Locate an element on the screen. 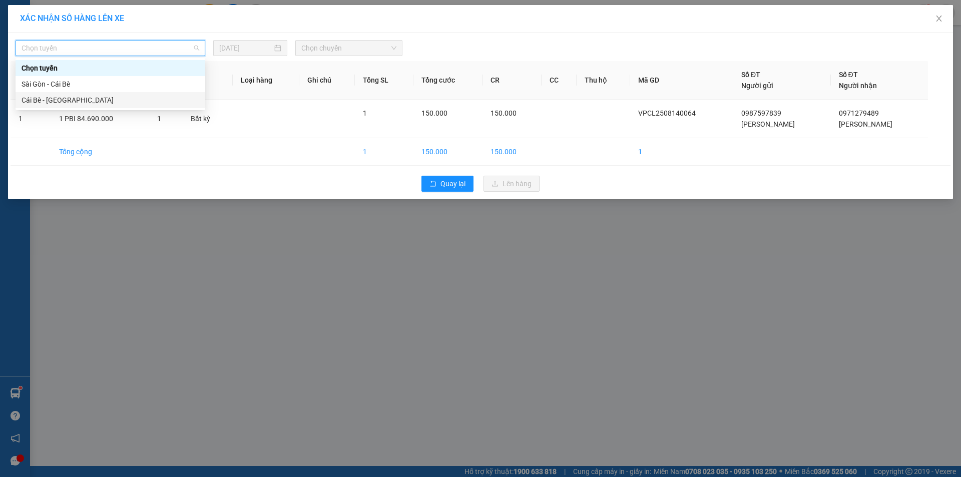 The width and height of the screenshot is (961, 477). span: rollback is located at coordinates (433, 184).